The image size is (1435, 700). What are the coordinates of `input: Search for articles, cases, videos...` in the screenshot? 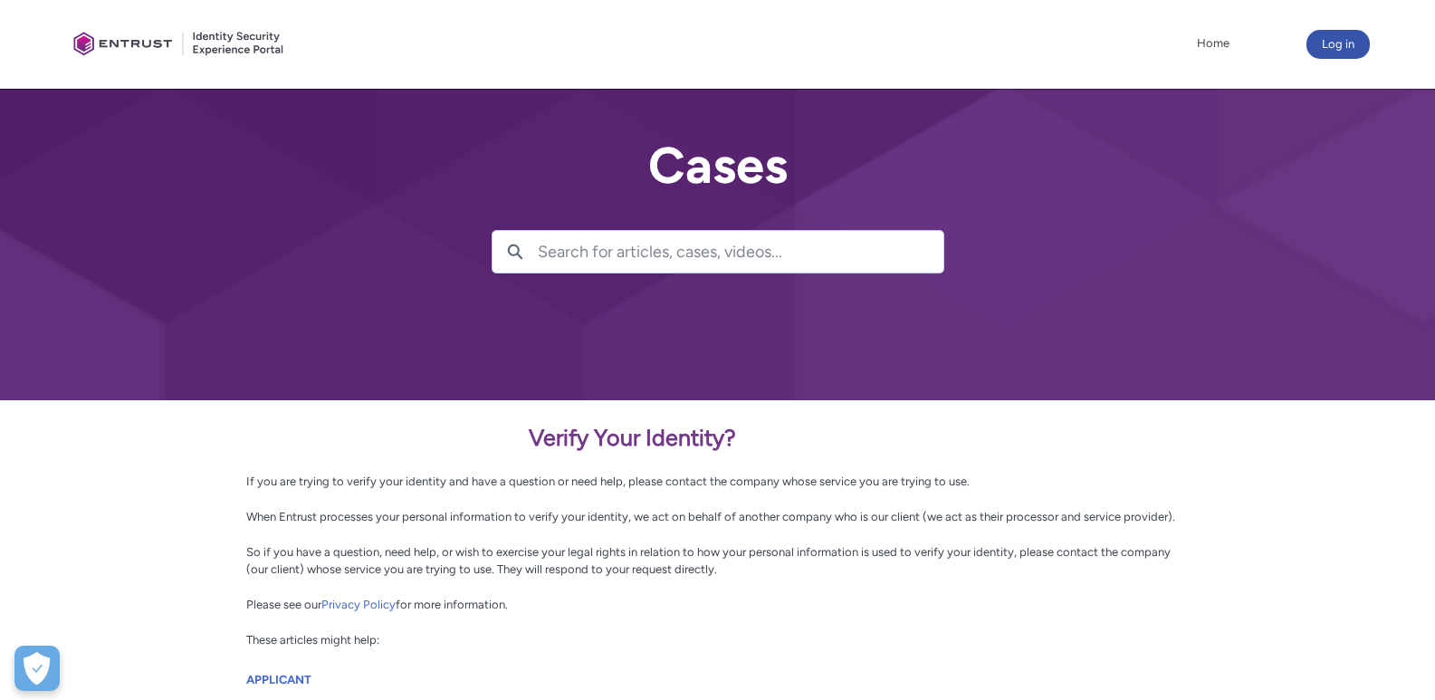 It's located at (740, 252).